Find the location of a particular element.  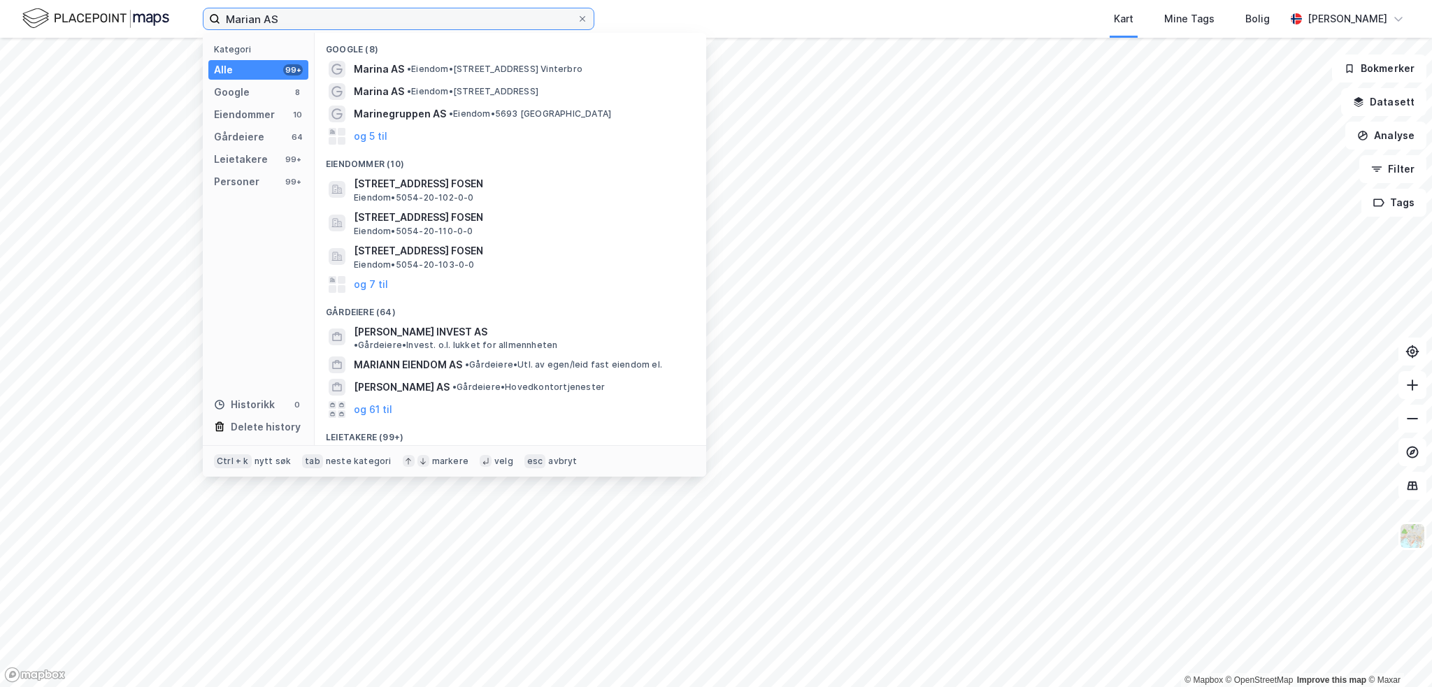

span: Marinegruppen AS is located at coordinates (400, 114).